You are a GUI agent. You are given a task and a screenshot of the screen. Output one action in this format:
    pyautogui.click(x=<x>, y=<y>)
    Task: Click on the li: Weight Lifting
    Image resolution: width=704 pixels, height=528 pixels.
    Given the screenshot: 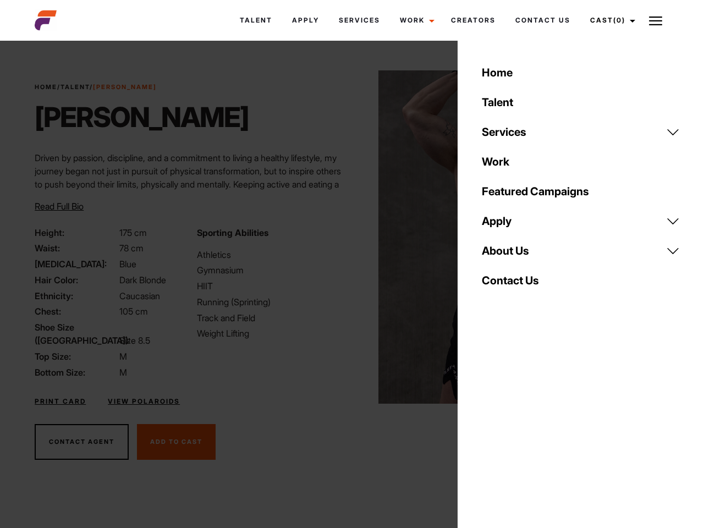 What is the action you would take?
    pyautogui.click(x=271, y=333)
    